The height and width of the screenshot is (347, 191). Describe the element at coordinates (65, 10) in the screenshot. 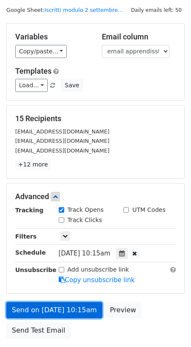

I see `small: Google Sheet:` at that location.